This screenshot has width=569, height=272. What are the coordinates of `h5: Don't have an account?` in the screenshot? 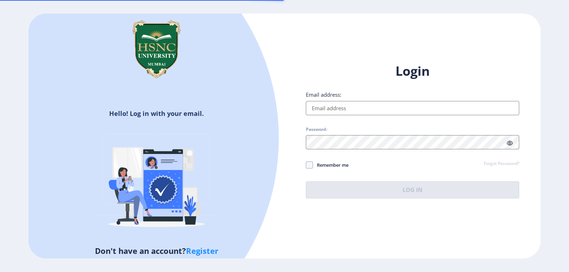 It's located at (157, 251).